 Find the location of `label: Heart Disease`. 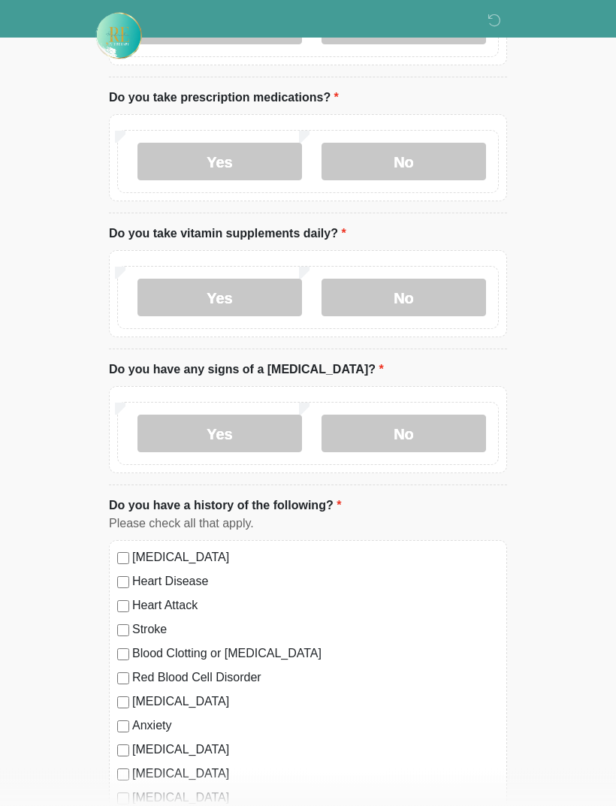

label: Heart Disease is located at coordinates (315, 582).